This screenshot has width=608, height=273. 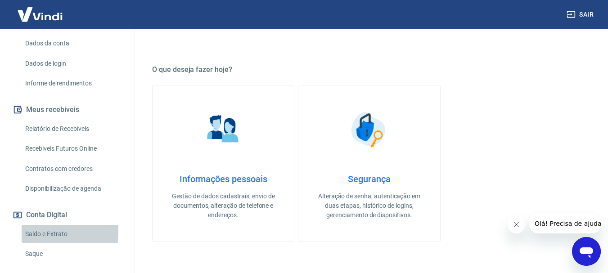 I want to click on a: Dados da conta, so click(x=72, y=43).